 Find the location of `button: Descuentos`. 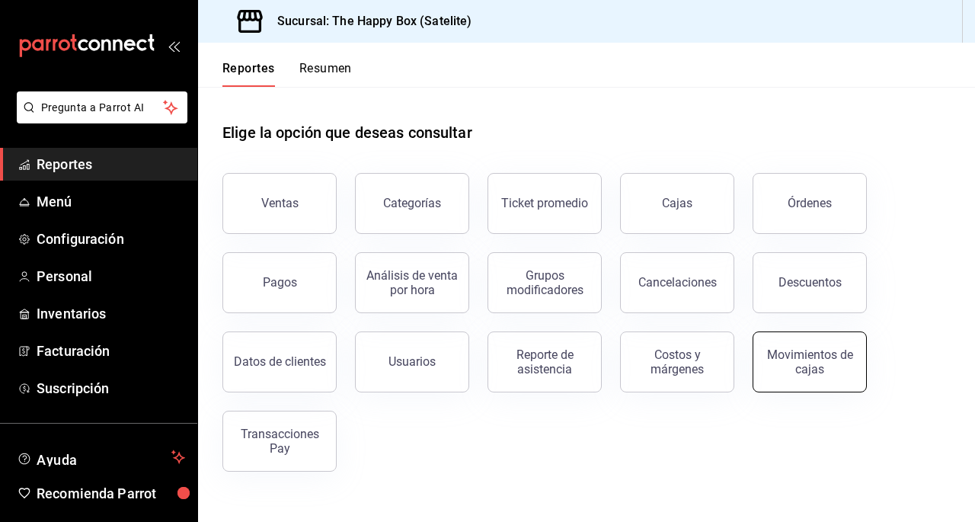

button: Descuentos is located at coordinates (810, 283).